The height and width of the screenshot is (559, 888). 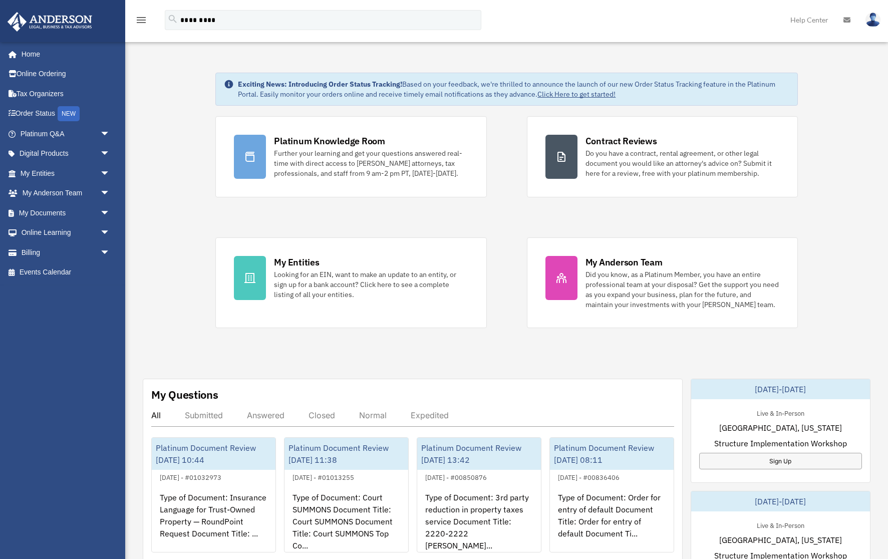 I want to click on a: Sign Up, so click(x=780, y=461).